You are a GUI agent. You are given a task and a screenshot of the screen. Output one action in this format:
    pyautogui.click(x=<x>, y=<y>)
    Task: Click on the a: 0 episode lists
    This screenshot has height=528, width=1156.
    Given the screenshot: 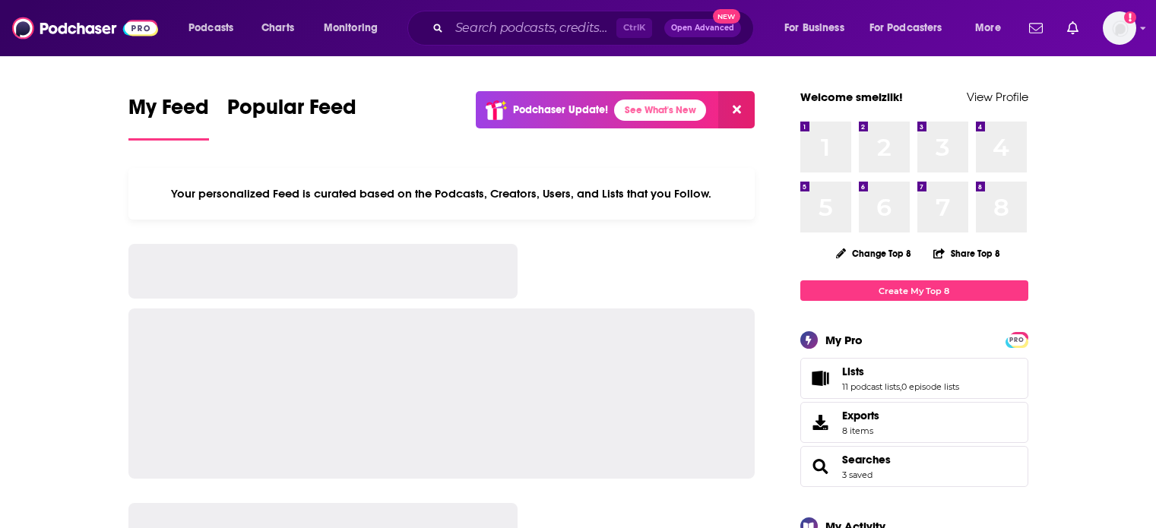 What is the action you would take?
    pyautogui.click(x=930, y=387)
    